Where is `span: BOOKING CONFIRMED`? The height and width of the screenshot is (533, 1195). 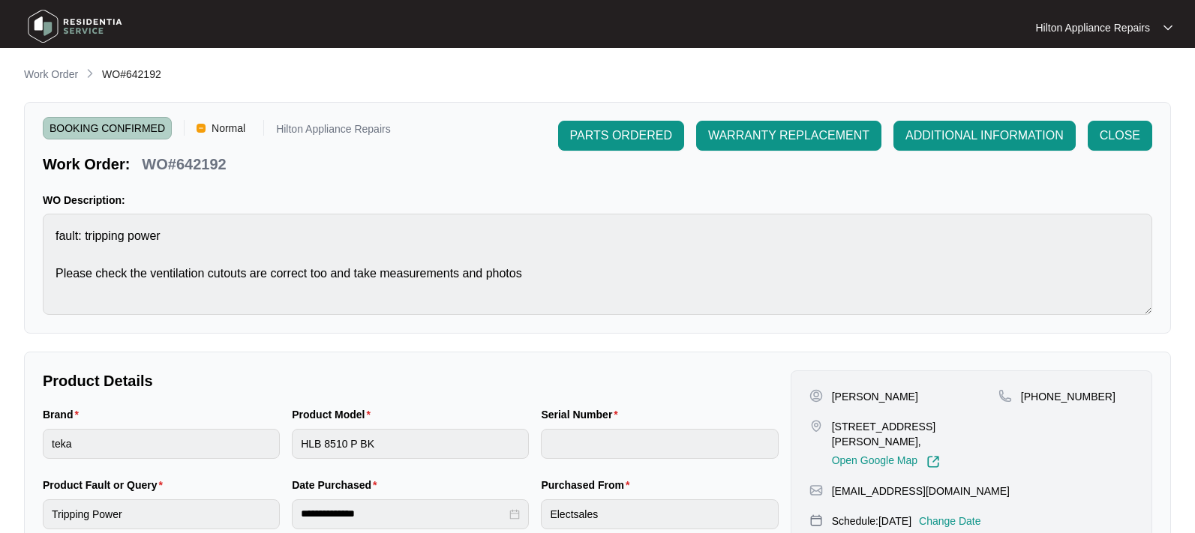
span: BOOKING CONFIRMED is located at coordinates (107, 128).